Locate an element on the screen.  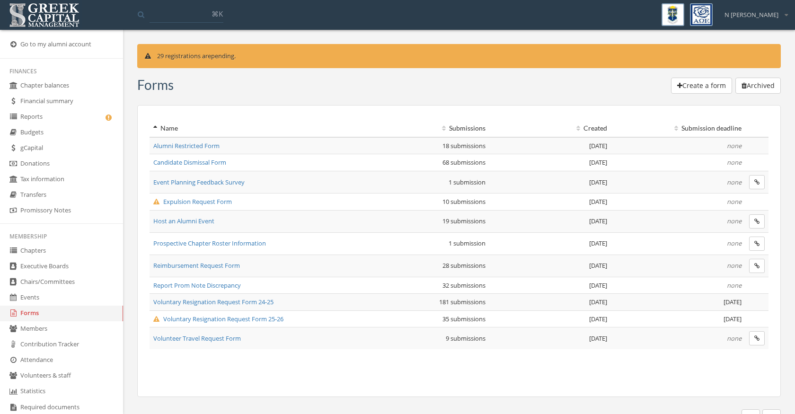
span: Reimbursement Request Form is located at coordinates (196, 266).